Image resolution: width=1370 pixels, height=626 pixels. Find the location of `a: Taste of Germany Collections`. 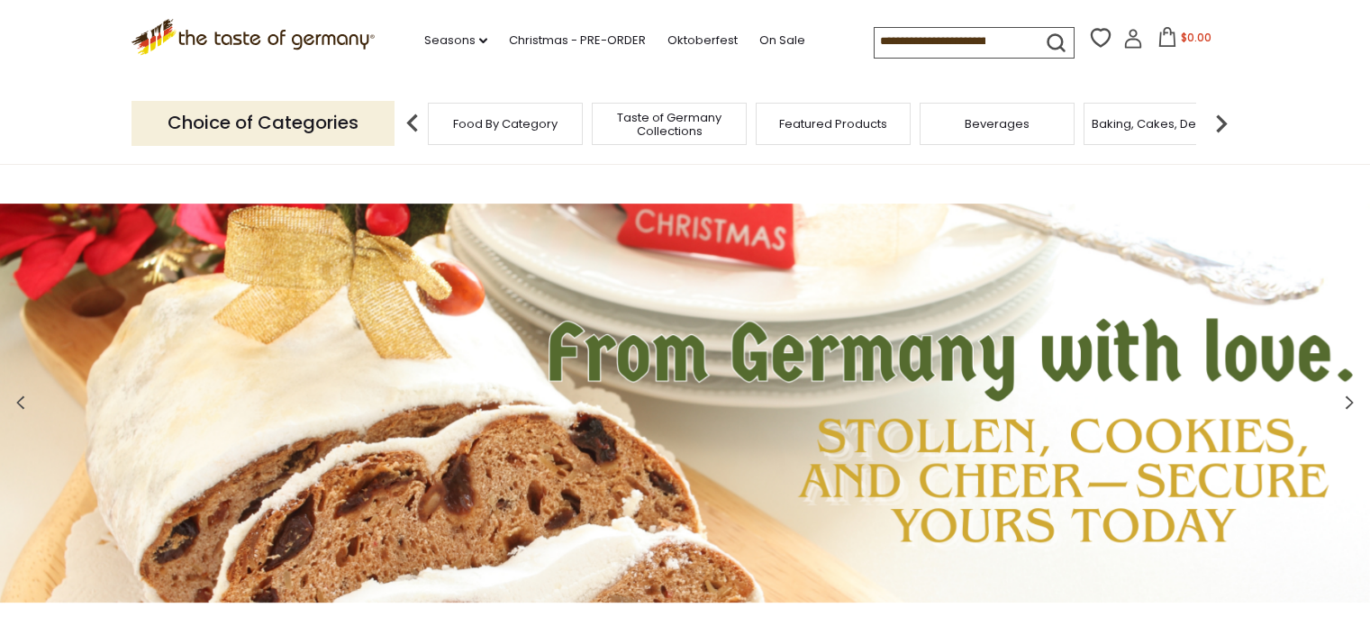

a: Taste of Germany Collections is located at coordinates (669, 124).